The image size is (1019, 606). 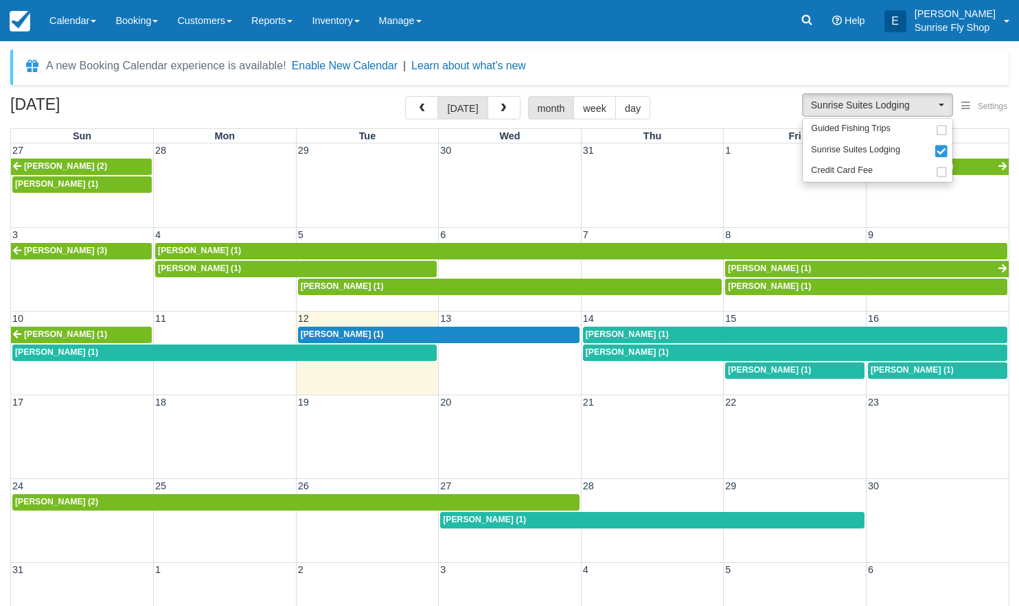 I want to click on i: Help, so click(x=837, y=21).